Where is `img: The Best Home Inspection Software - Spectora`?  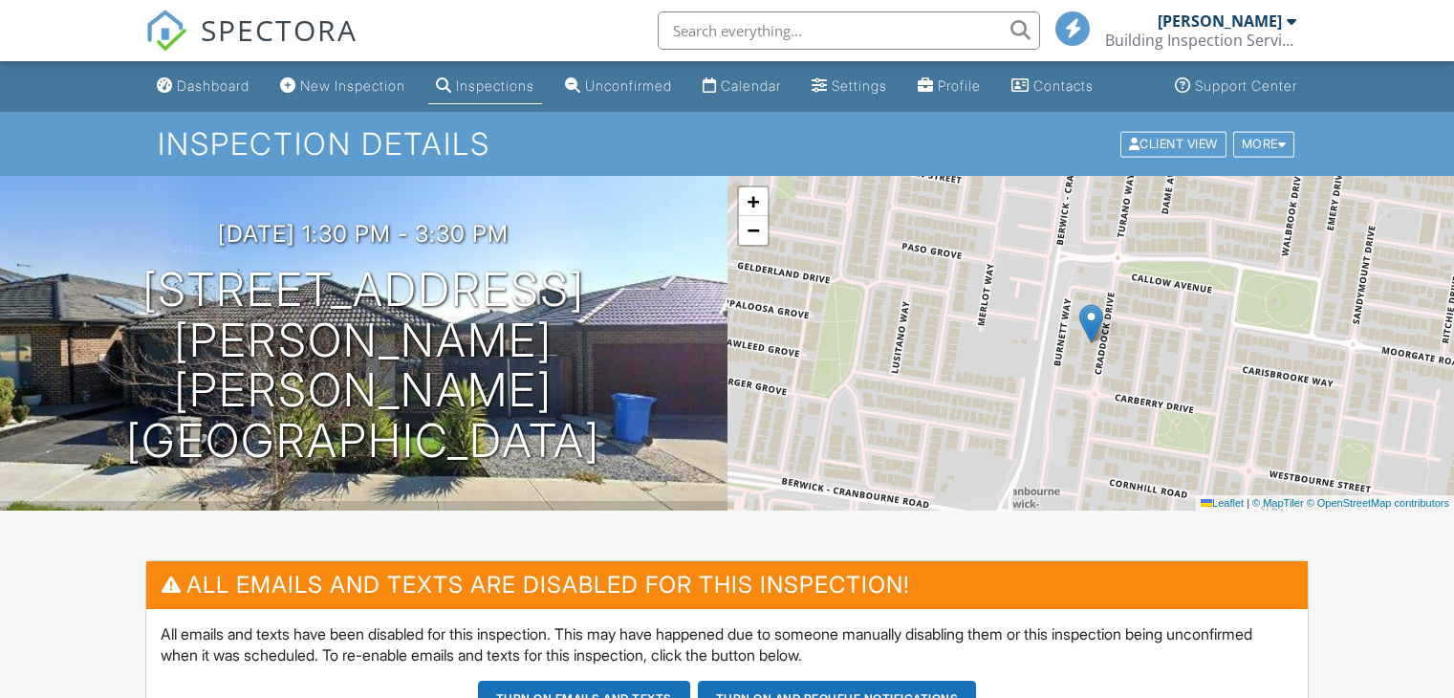
img: The Best Home Inspection Software - Spectora is located at coordinates (166, 31).